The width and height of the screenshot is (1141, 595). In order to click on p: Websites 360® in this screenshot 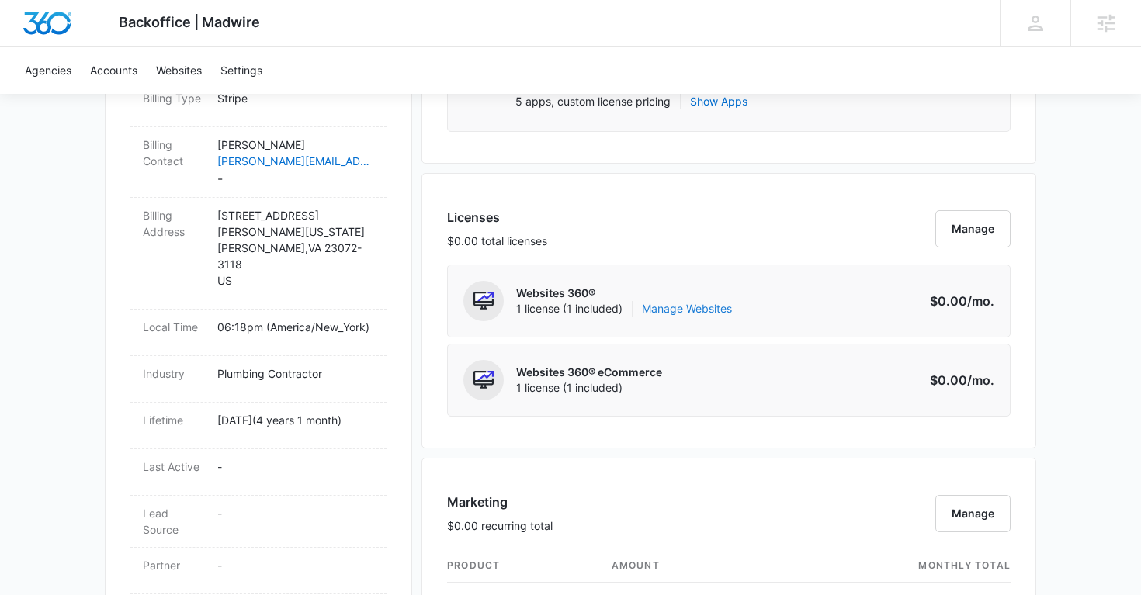, I will do `click(624, 293)`.